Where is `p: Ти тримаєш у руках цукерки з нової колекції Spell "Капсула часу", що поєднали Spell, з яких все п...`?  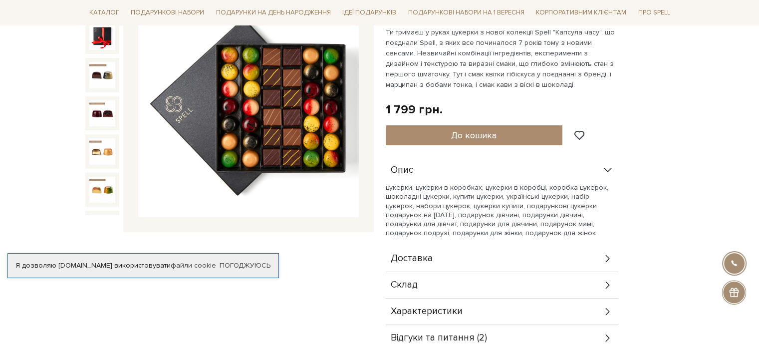 p: Ти тримаєш у руках цукерки з нової колекції Spell "Капсула часу", що поєднали Spell, з яких все п... is located at coordinates (502, 58).